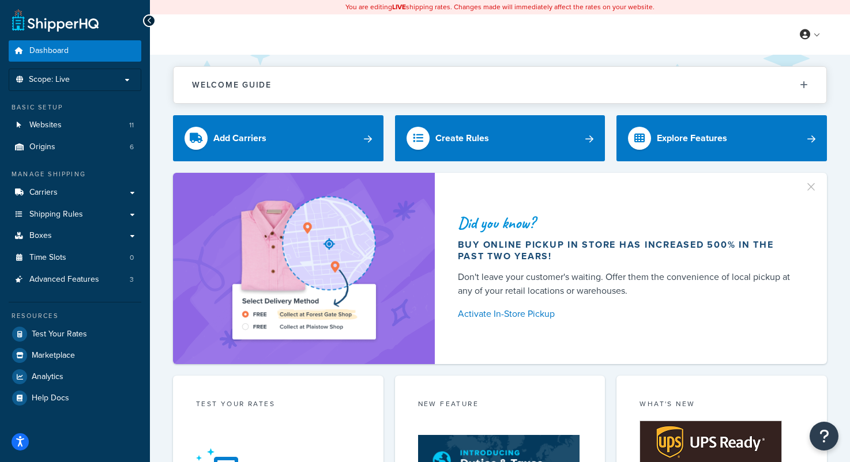 The height and width of the screenshot is (462, 850). I want to click on span: Marketplace, so click(53, 356).